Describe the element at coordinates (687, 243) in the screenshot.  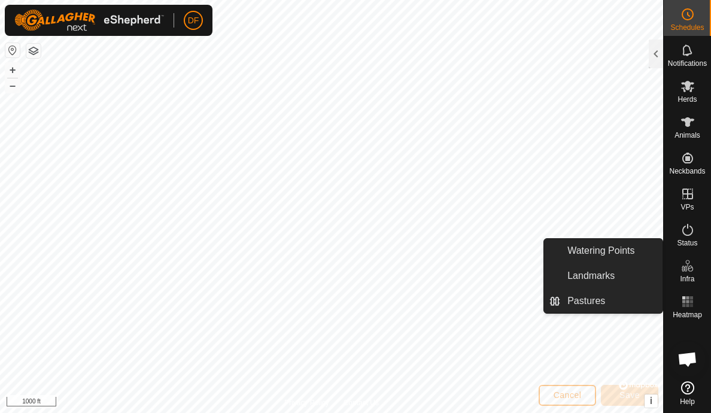
I see `span: Status` at that location.